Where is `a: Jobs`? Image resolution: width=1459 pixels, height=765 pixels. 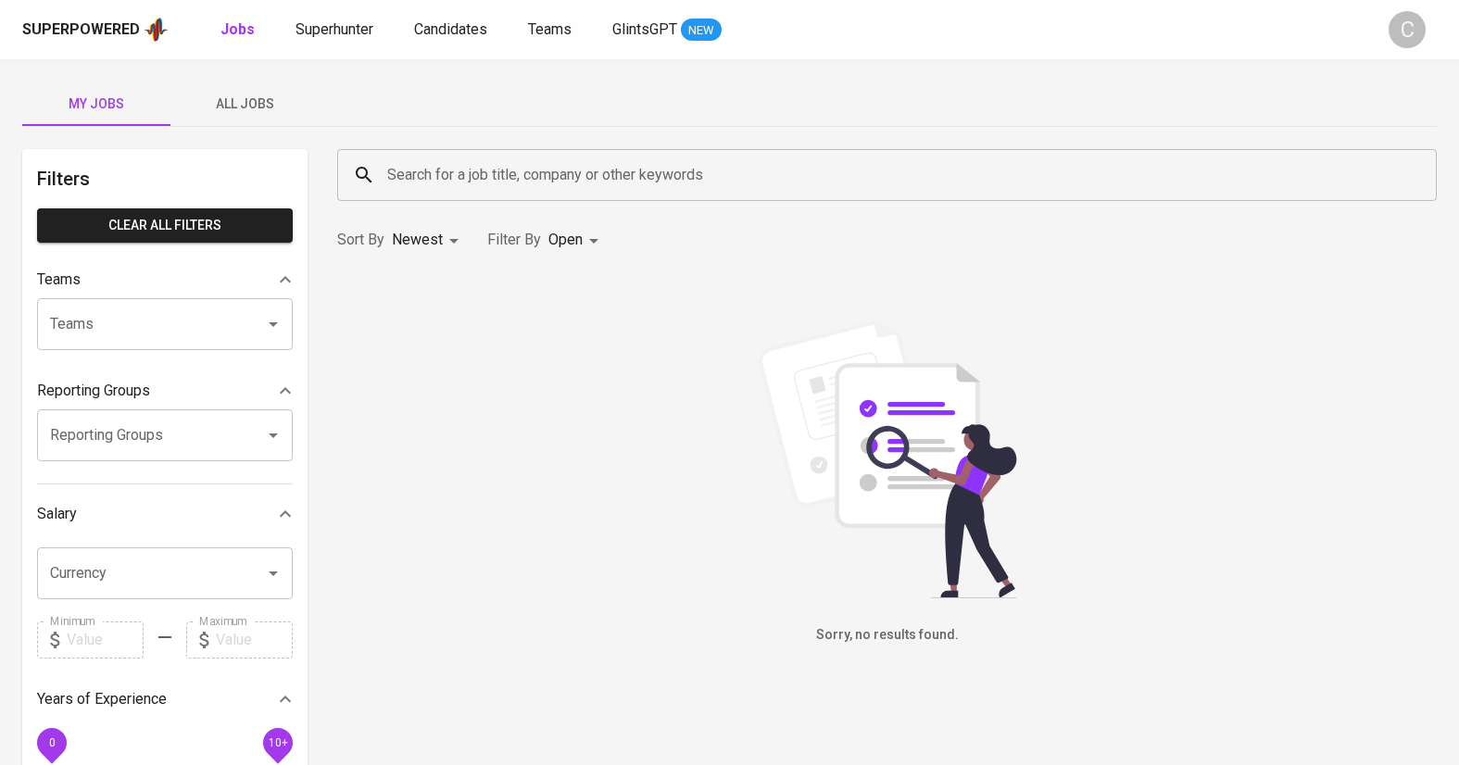
a: Jobs is located at coordinates (239, 30).